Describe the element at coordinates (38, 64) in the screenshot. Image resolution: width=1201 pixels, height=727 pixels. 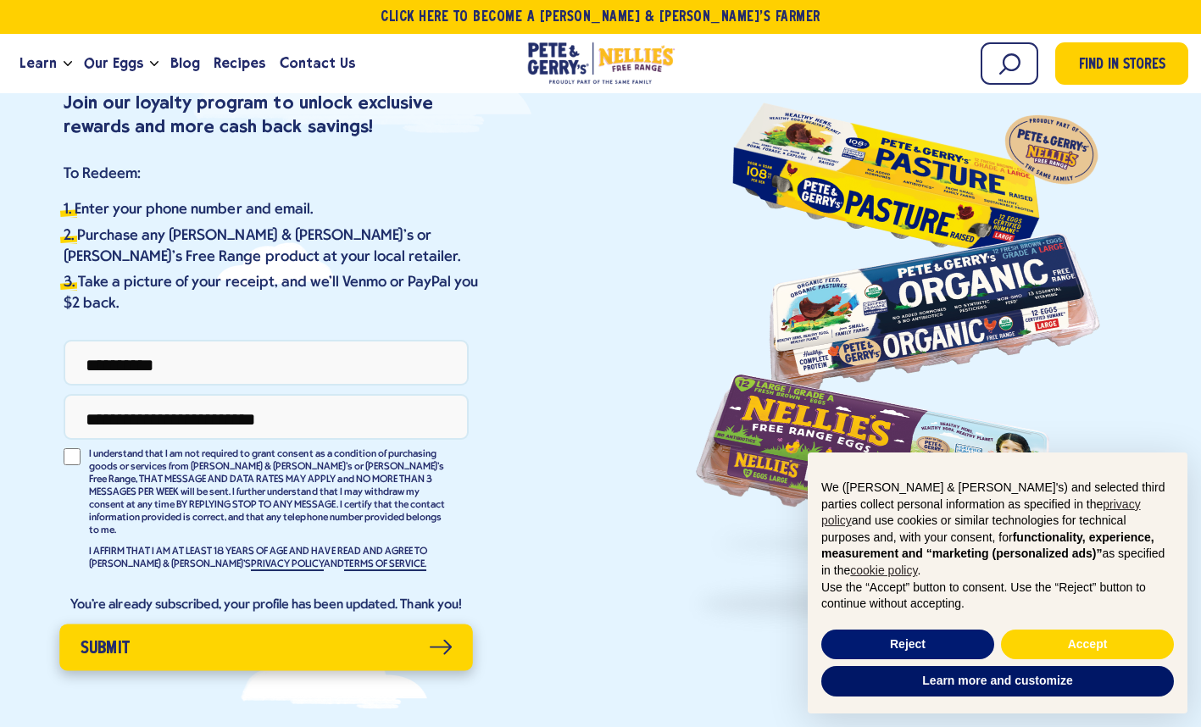
I see `a: Learn` at that location.